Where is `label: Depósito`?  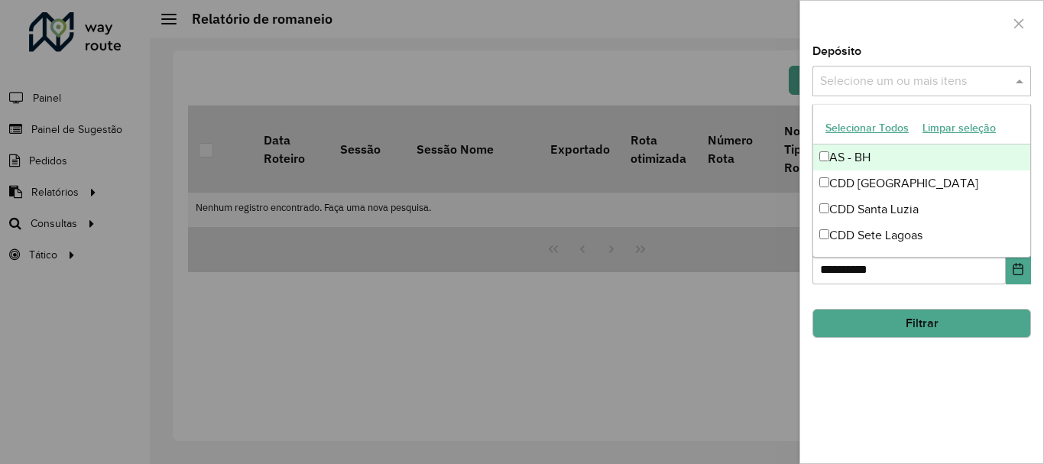
label: Depósito is located at coordinates (837, 51).